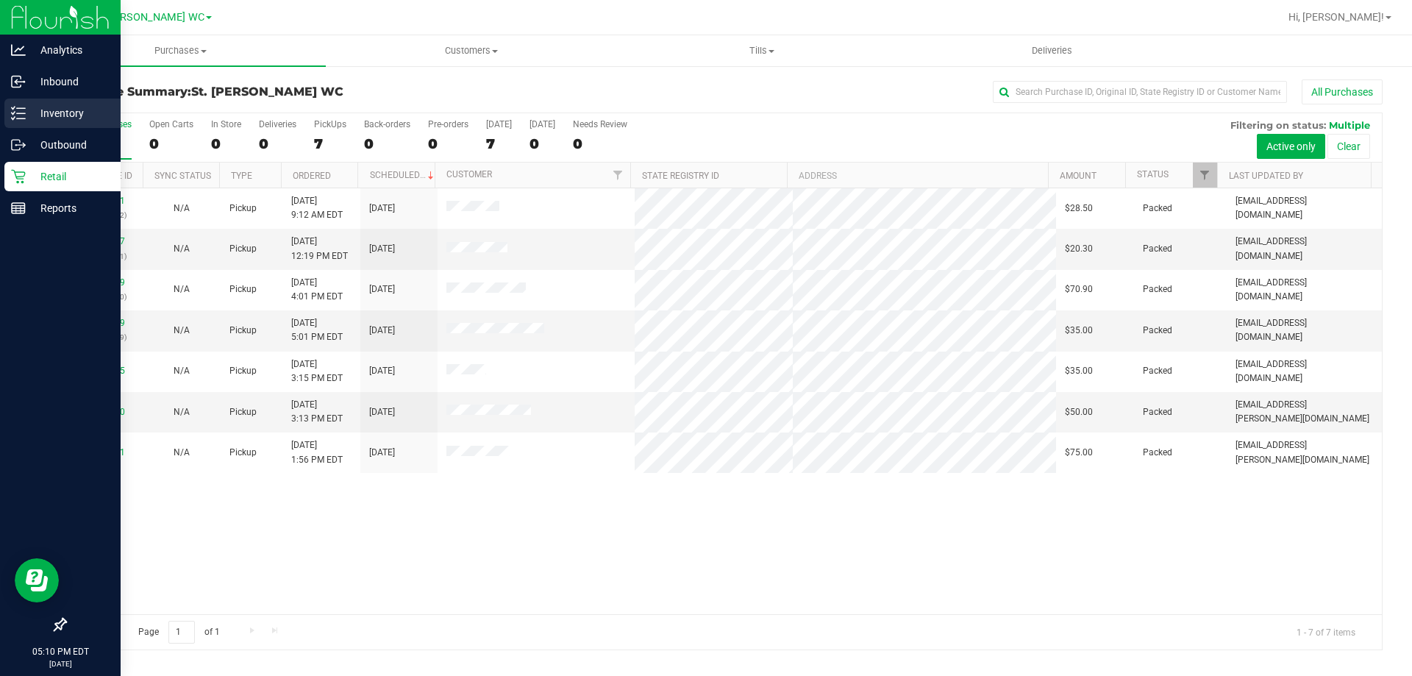 Image resolution: width=1412 pixels, height=676 pixels. Describe the element at coordinates (1052, 51) in the screenshot. I see `span: Deliveries` at that location.